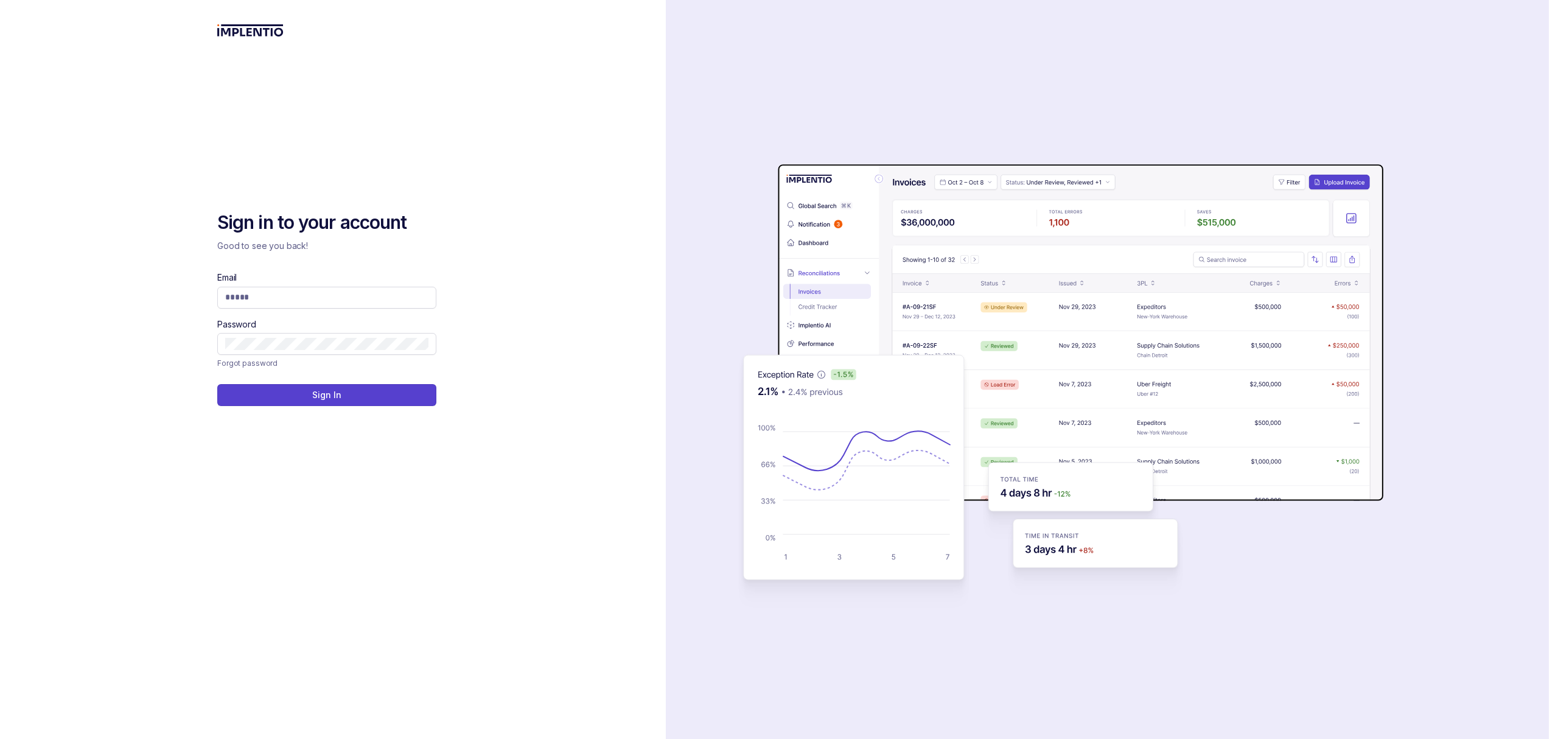 This screenshot has width=1558, height=739. I want to click on p: Sign In, so click(326, 395).